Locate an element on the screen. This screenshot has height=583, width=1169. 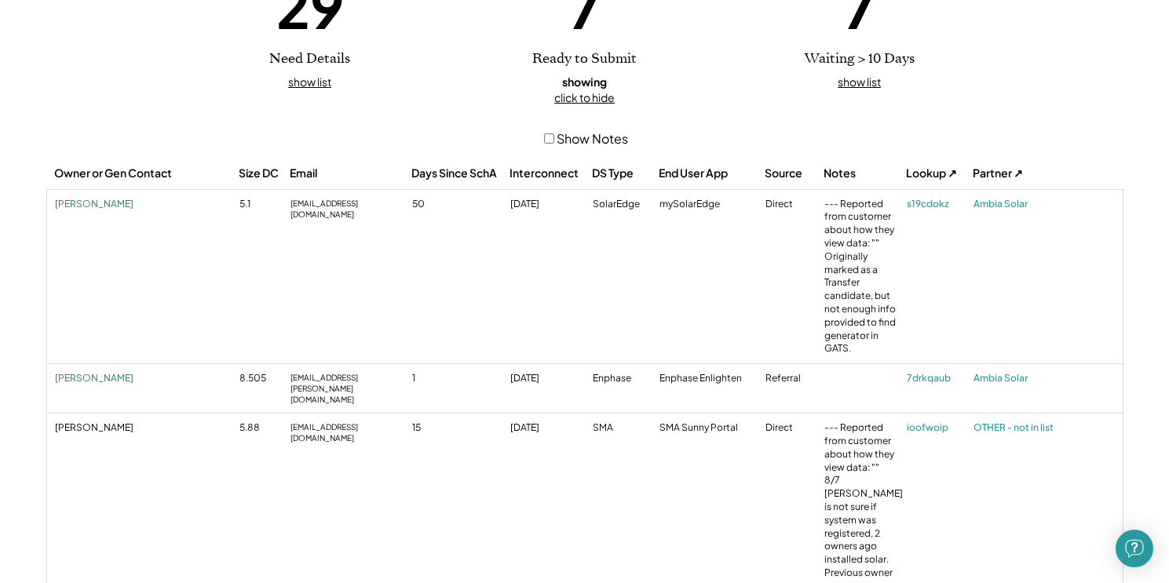
div: DS Type is located at coordinates (624, 174).